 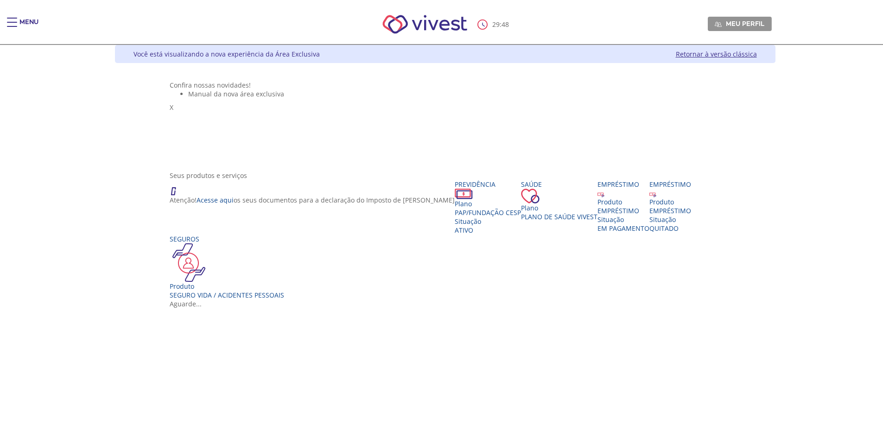 What do you see at coordinates (740, 24) in the screenshot?
I see `a: Meu perfil` at bounding box center [740, 24].